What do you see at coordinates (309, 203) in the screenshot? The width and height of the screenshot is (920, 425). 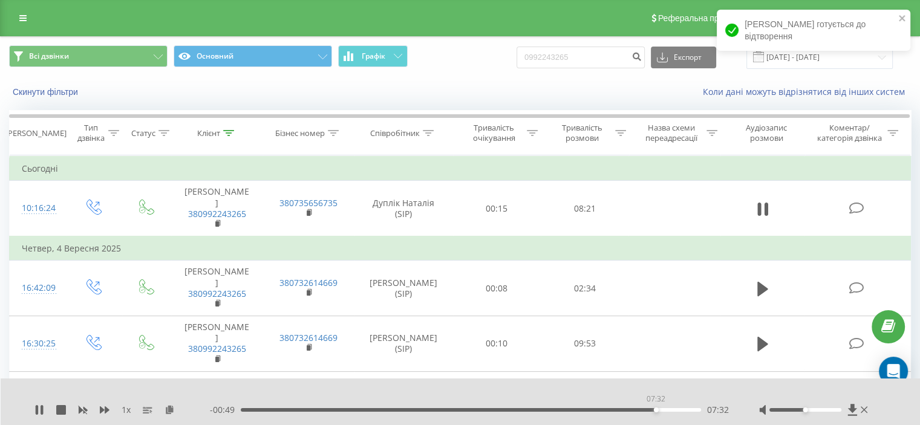 I see `a: 380735656735` at bounding box center [309, 203].